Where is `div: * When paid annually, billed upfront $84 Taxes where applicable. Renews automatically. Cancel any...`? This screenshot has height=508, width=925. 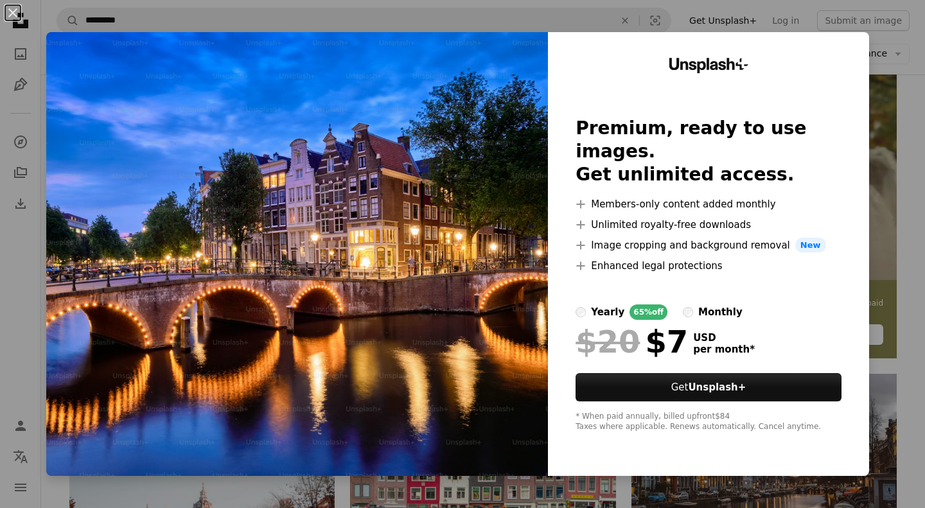 div: * When paid annually, billed upfront $84 Taxes where applicable. Renews automatically. Cancel any... is located at coordinates (708, 422).